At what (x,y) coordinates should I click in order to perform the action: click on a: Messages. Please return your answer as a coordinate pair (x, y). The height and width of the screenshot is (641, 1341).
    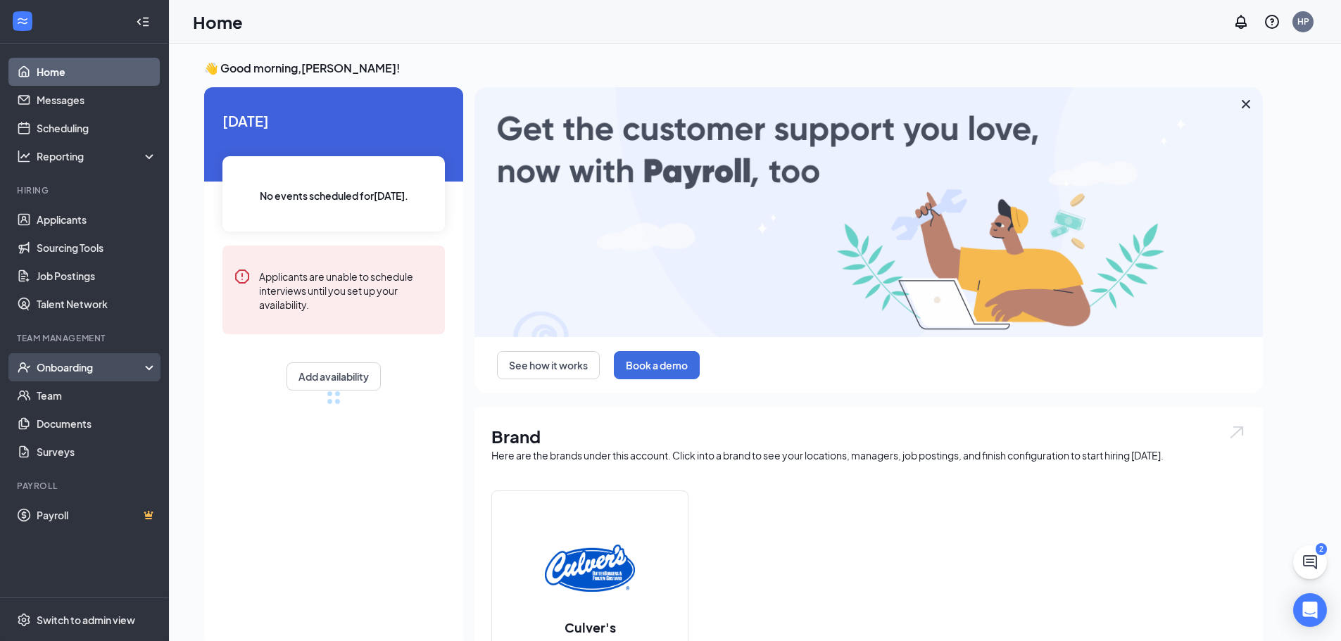
    Looking at the image, I should click on (96, 100).